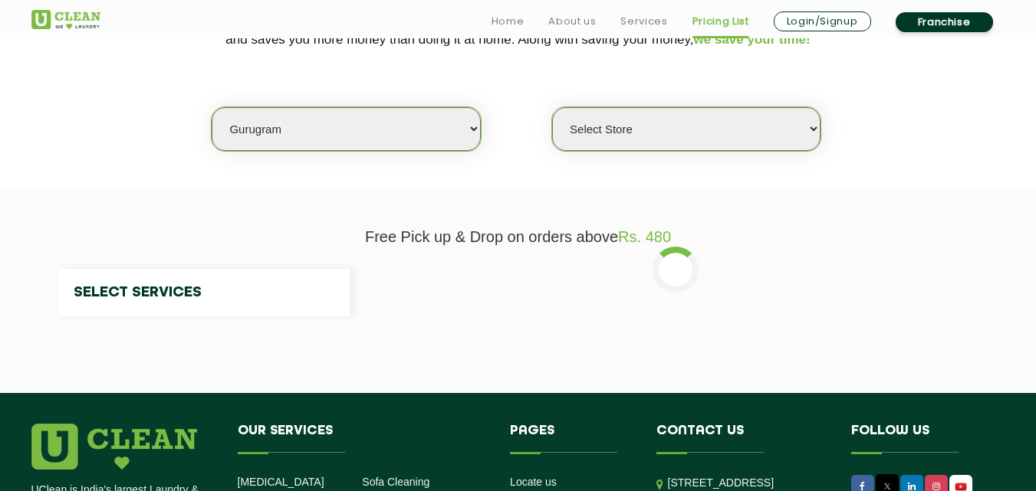  What do you see at coordinates (944, 22) in the screenshot?
I see `a: Franchise` at bounding box center [944, 22].